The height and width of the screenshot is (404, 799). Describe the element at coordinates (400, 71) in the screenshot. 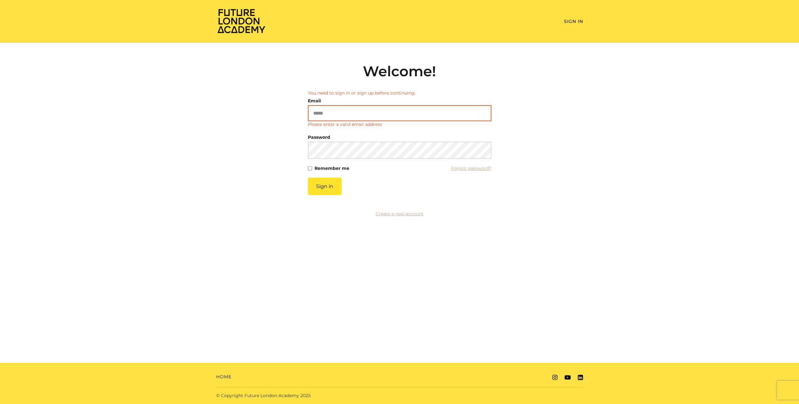

I see `h2: Welcome!` at that location.